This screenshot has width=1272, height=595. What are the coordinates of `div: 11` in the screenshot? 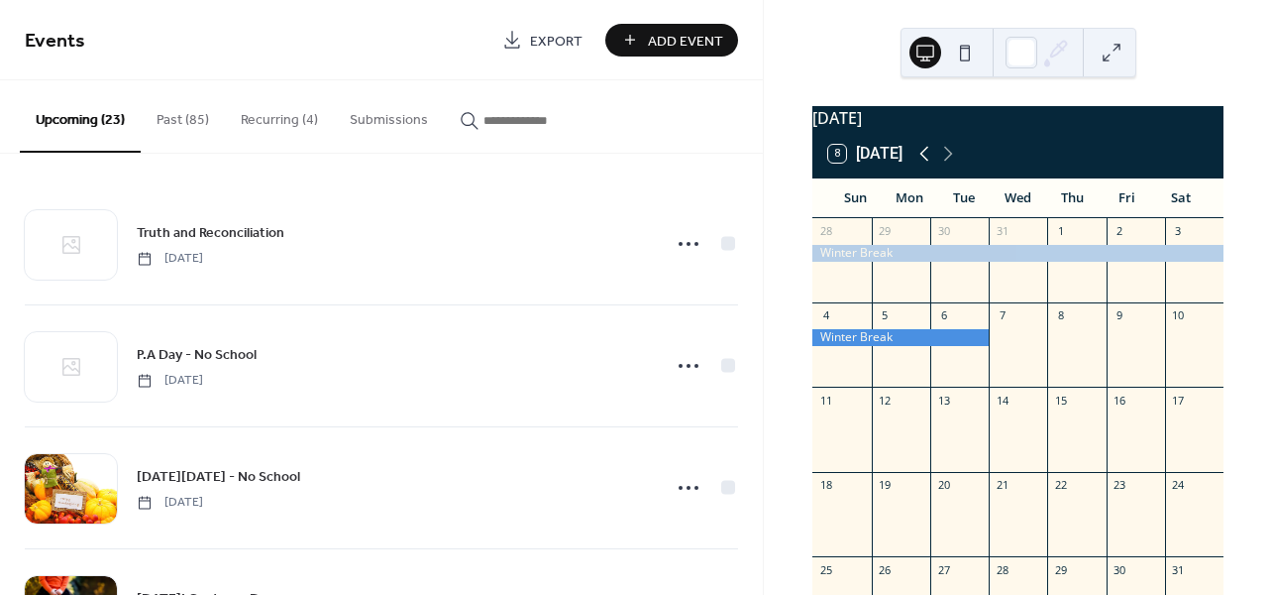 It's located at (825, 399).